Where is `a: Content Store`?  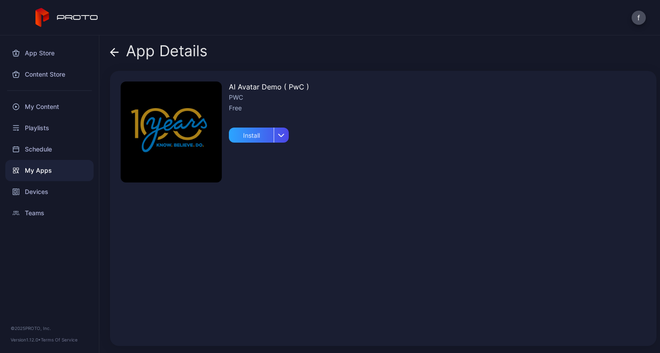 a: Content Store is located at coordinates (49, 74).